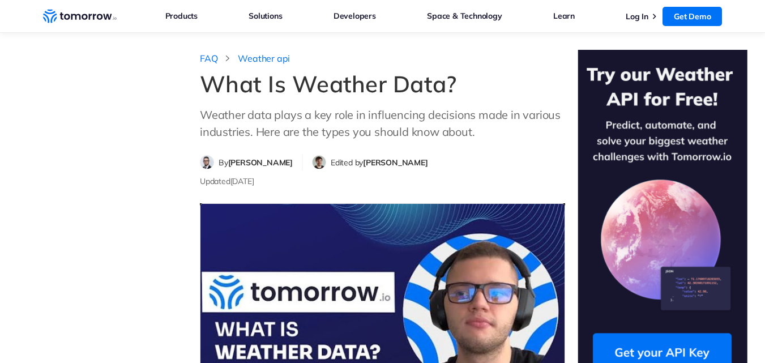 The width and height of the screenshot is (765, 363). Describe the element at coordinates (265, 16) in the screenshot. I see `a: Solutions` at that location.